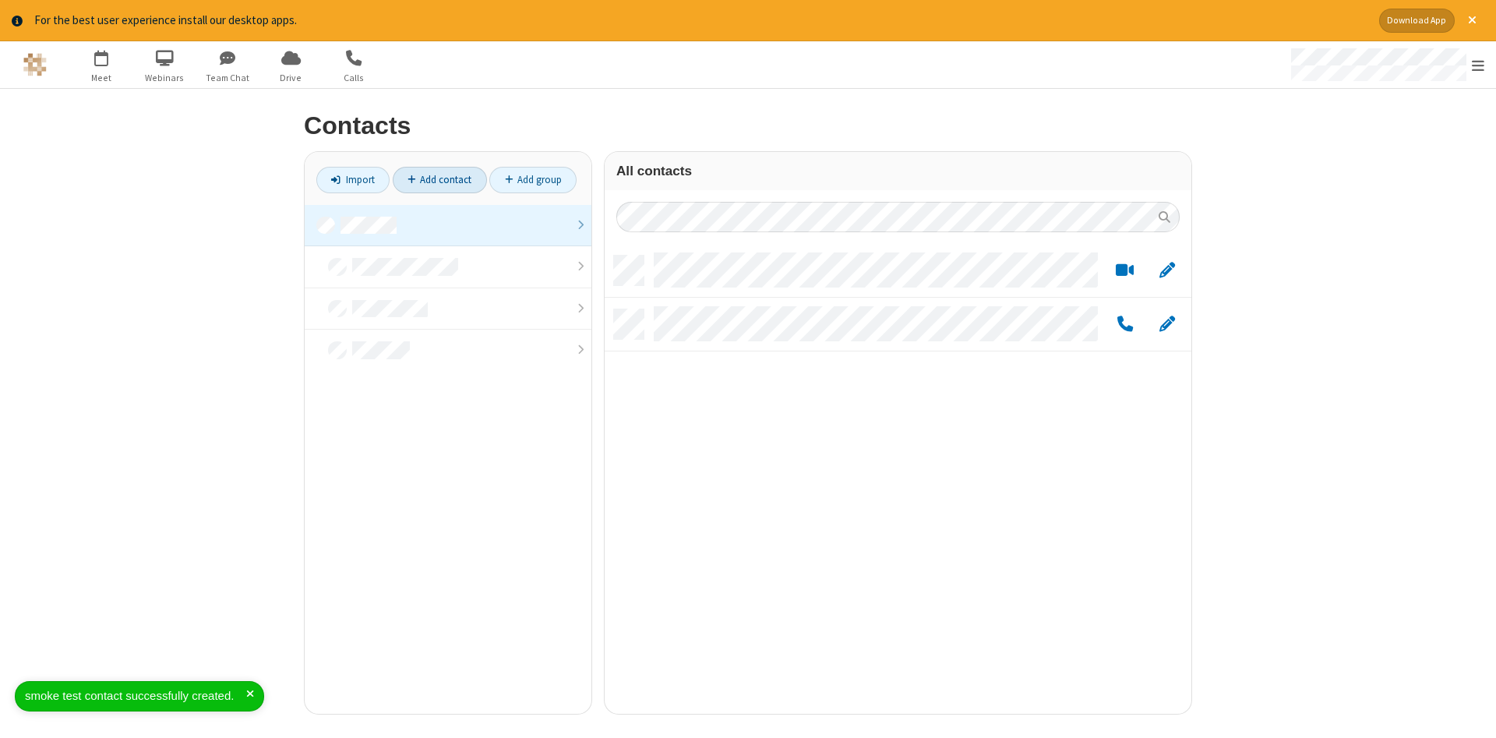 This screenshot has width=1496, height=738. Describe the element at coordinates (101, 78) in the screenshot. I see `span: Meet` at that location.